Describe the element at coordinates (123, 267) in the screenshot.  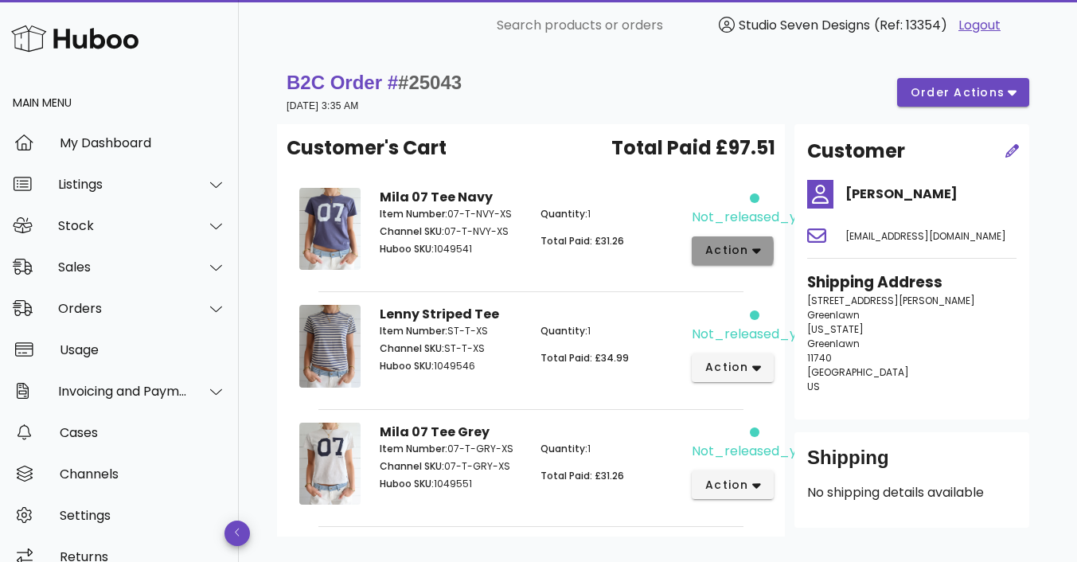
I see `div: Sales` at that location.